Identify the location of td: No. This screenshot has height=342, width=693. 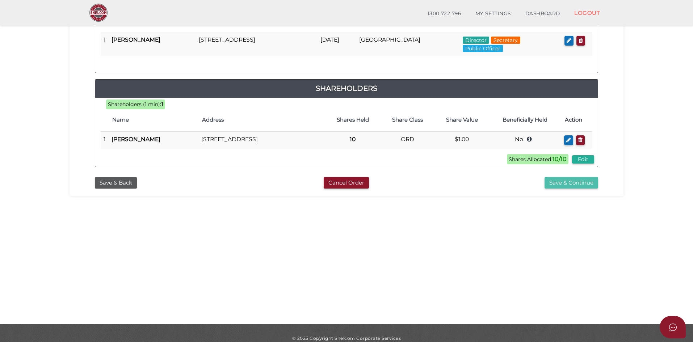
(525, 140).